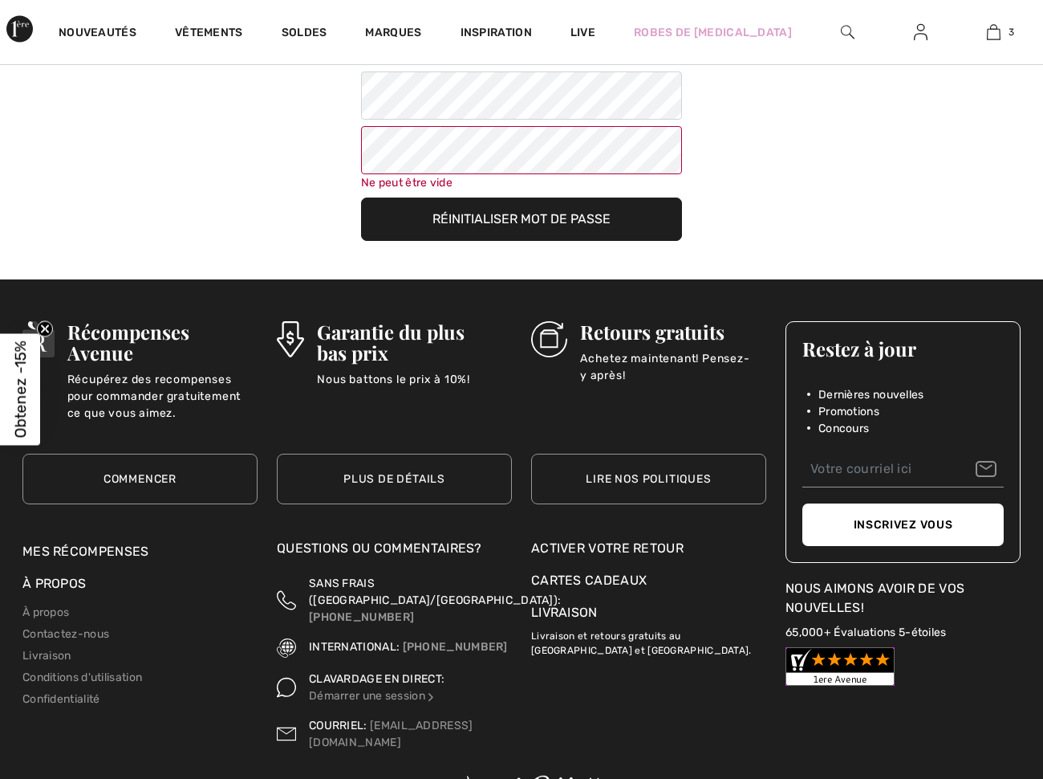 This screenshot has height=779, width=1043. I want to click on p: Achetez maintenant! Pensez-y après!, so click(673, 366).